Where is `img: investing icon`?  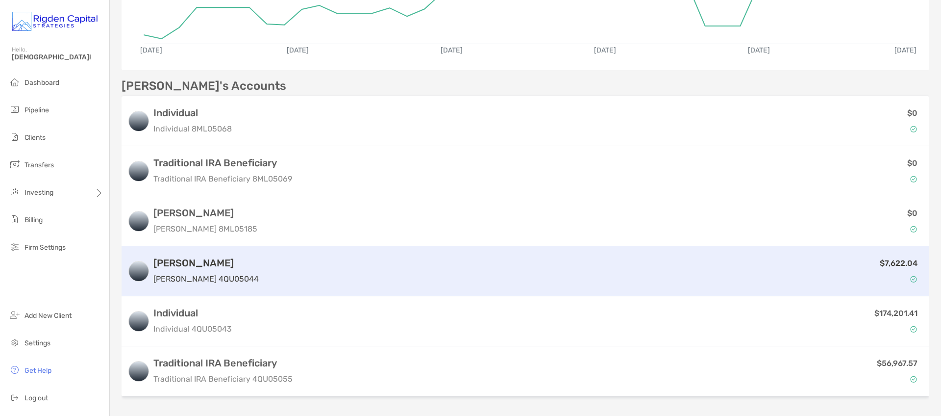
img: investing icon is located at coordinates (15, 192).